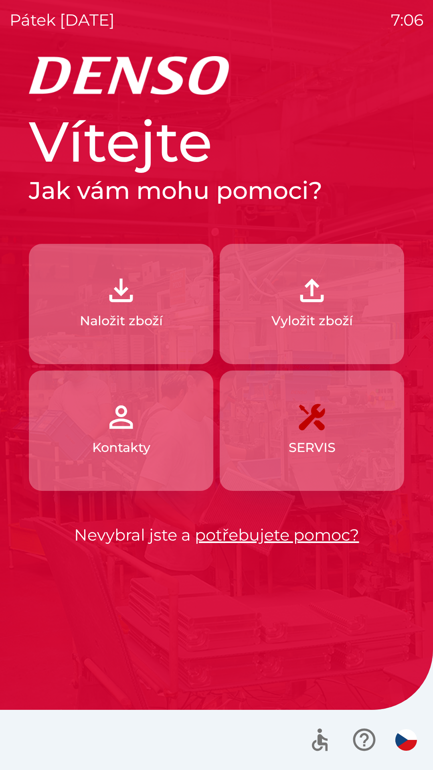 Image resolution: width=433 pixels, height=770 pixels. What do you see at coordinates (217, 142) in the screenshot?
I see `h1: Vítejte` at bounding box center [217, 142].